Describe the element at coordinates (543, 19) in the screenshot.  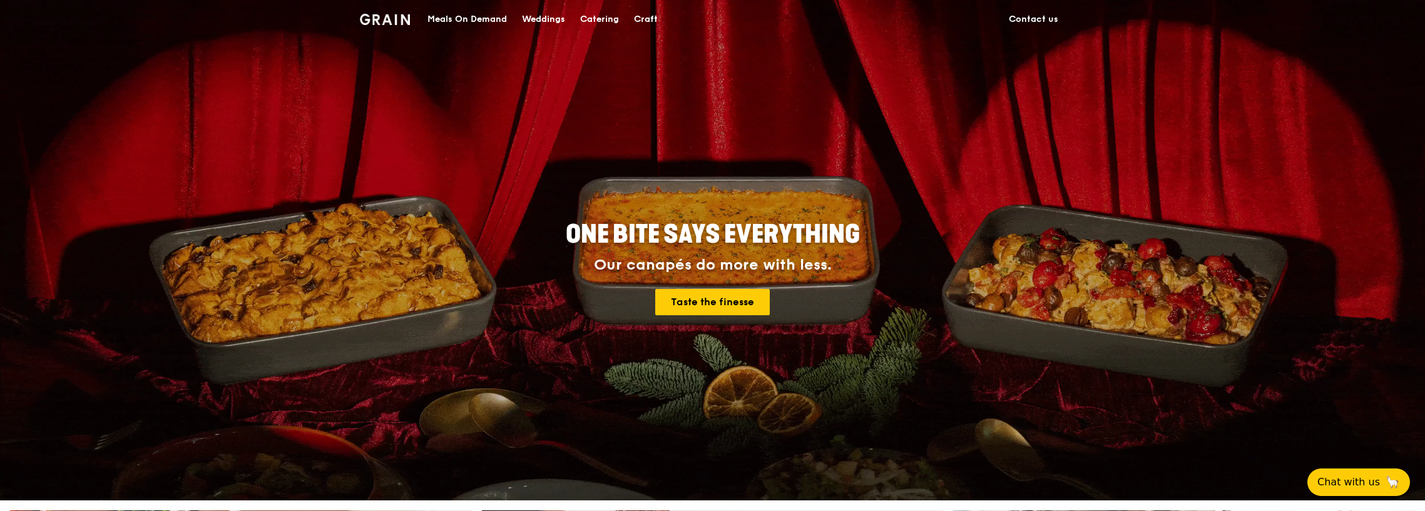
I see `a: Weddings` at that location.